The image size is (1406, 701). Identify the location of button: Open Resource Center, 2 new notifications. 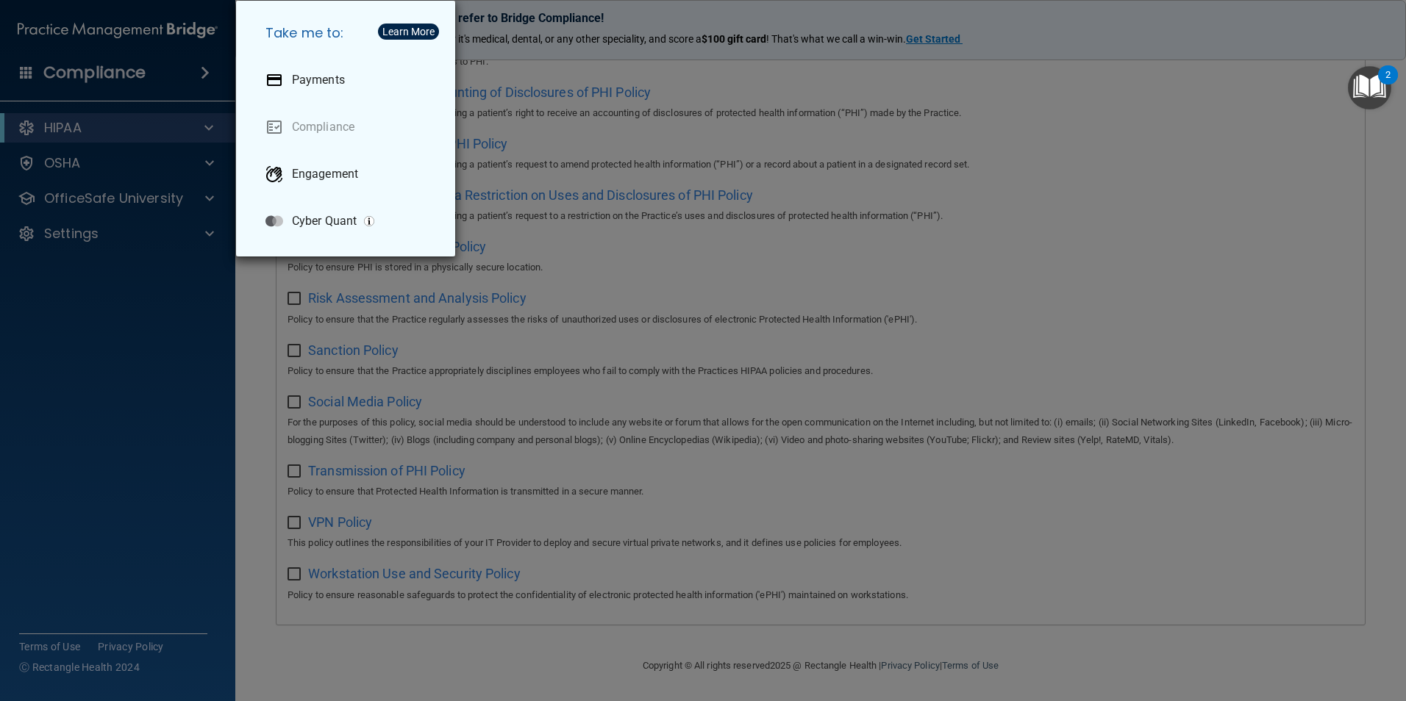
(1369, 88).